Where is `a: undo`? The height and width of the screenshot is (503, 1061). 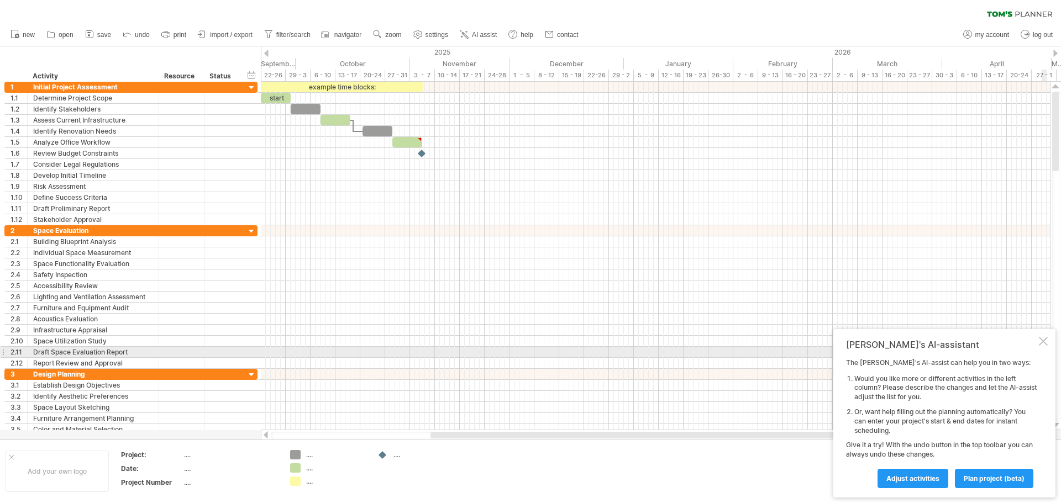 a: undo is located at coordinates (136, 35).